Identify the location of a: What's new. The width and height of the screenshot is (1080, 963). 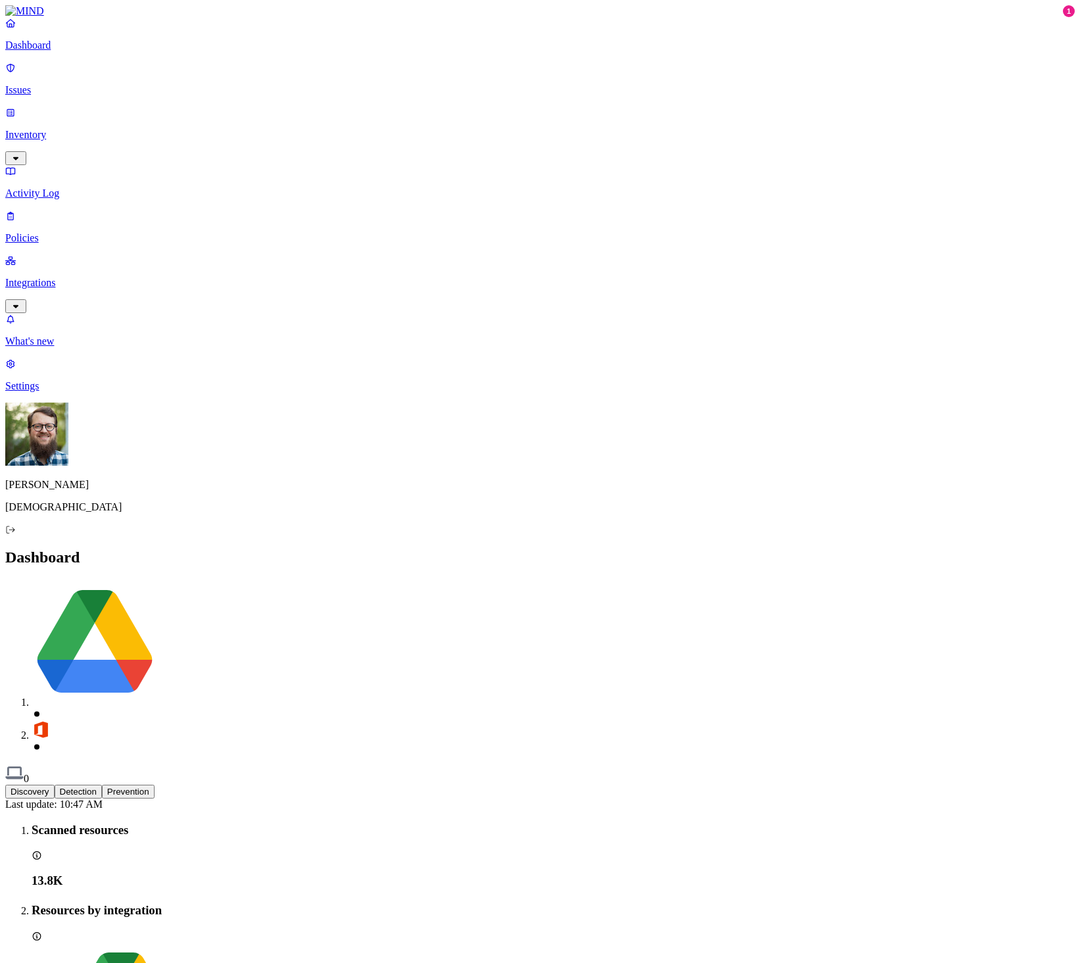
(540, 330).